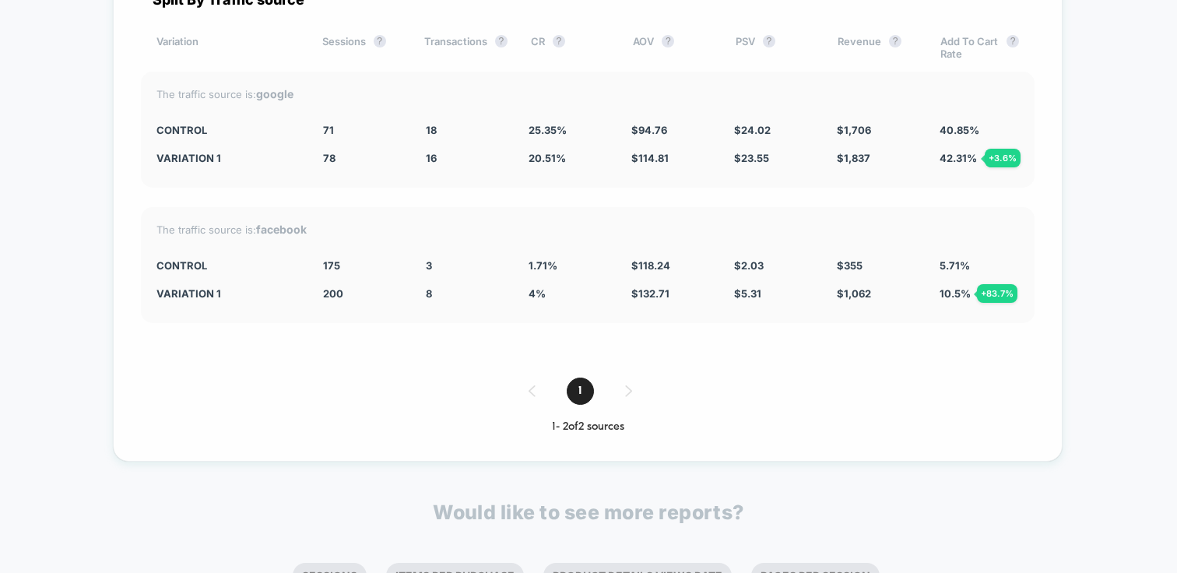 The height and width of the screenshot is (573, 1177). I want to click on strong: google, so click(275, 93).